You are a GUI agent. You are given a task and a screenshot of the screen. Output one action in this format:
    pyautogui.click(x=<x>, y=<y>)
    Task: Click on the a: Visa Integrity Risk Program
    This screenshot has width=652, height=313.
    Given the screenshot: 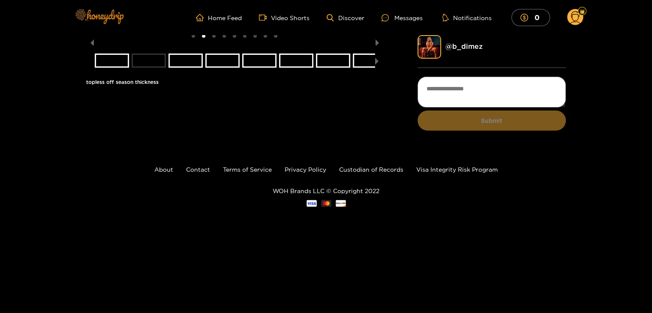 What is the action you would take?
    pyautogui.click(x=457, y=169)
    